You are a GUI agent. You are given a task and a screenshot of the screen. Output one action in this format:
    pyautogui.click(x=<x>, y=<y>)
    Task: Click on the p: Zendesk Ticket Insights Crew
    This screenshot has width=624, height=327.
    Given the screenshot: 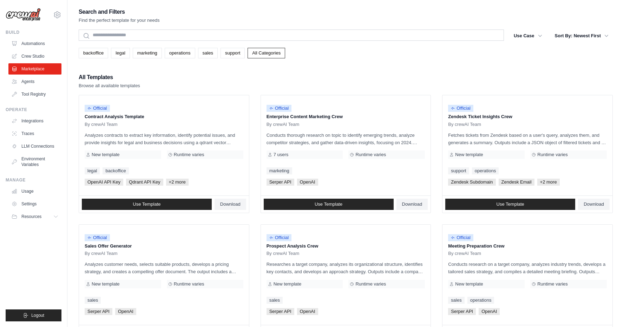 What is the action you would take?
    pyautogui.click(x=528, y=117)
    